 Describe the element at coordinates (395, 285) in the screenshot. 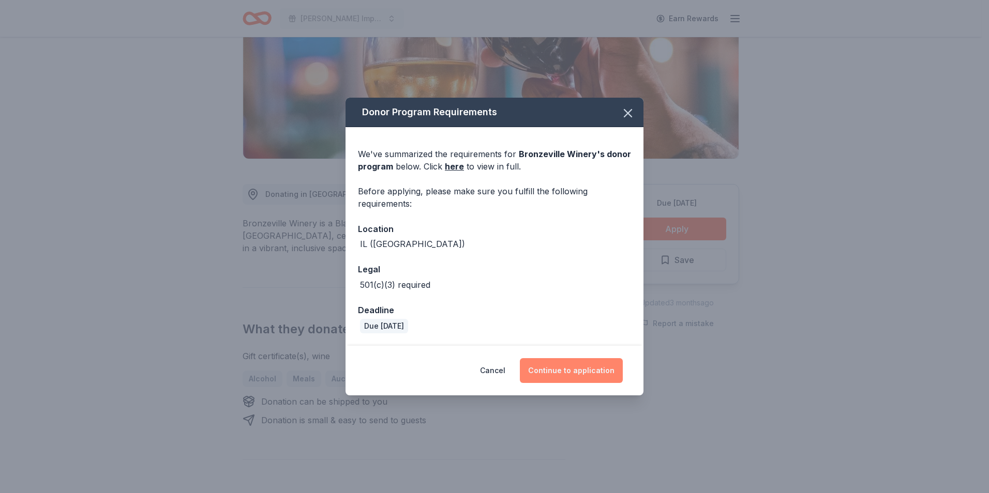

I see `div: 501(c)(3) required` at that location.